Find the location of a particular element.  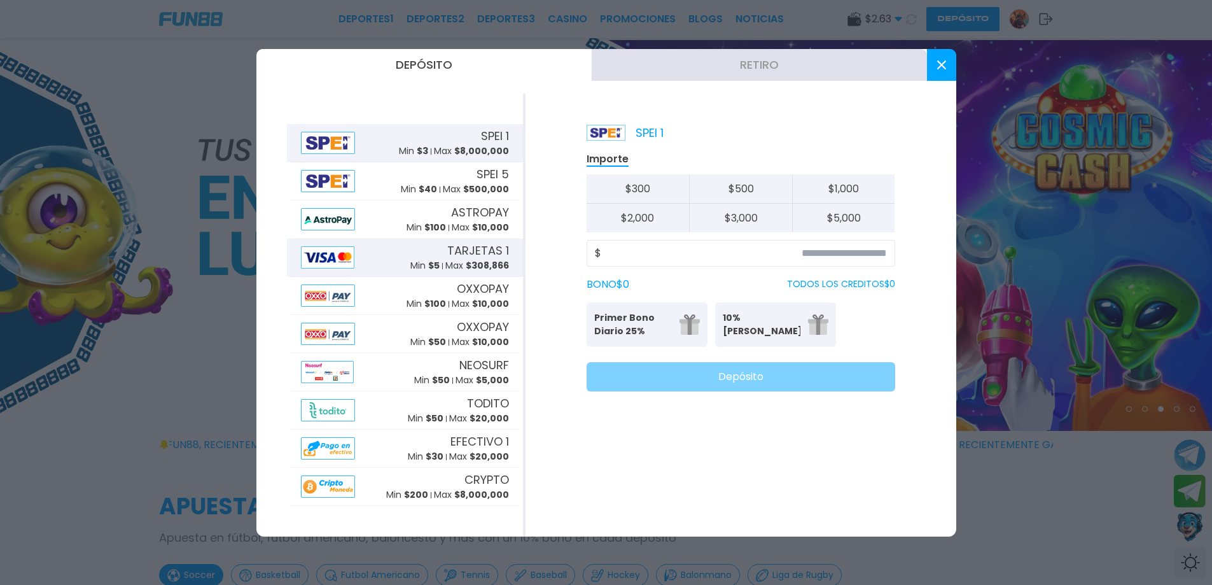

button: AlipayASTROPAYMin $100Max $10,000 is located at coordinates (405, 220).